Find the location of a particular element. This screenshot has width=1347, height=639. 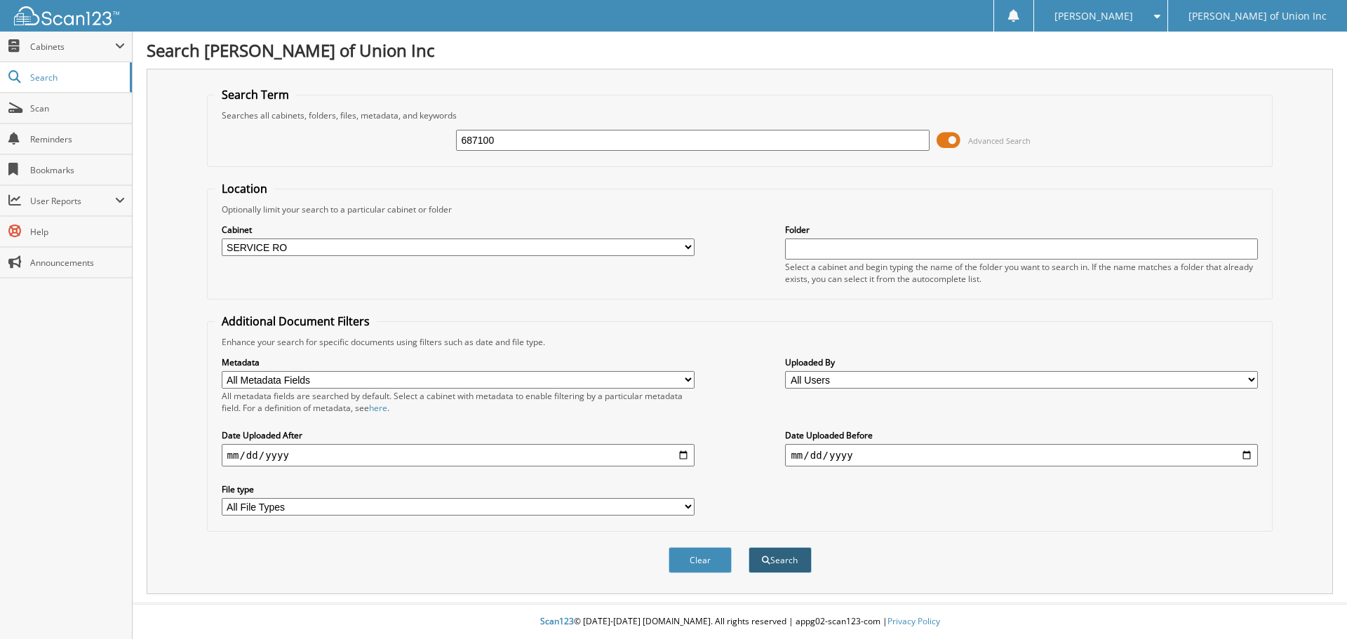

span: Cabinets is located at coordinates (72, 46).